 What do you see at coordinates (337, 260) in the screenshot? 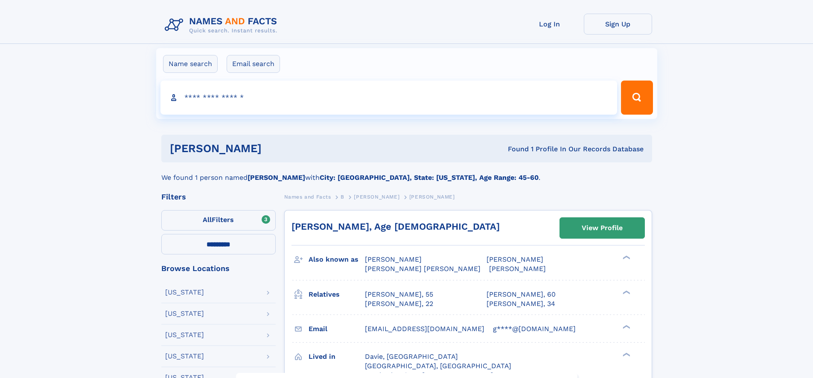
I see `h3: Also known as` at bounding box center [337, 260].